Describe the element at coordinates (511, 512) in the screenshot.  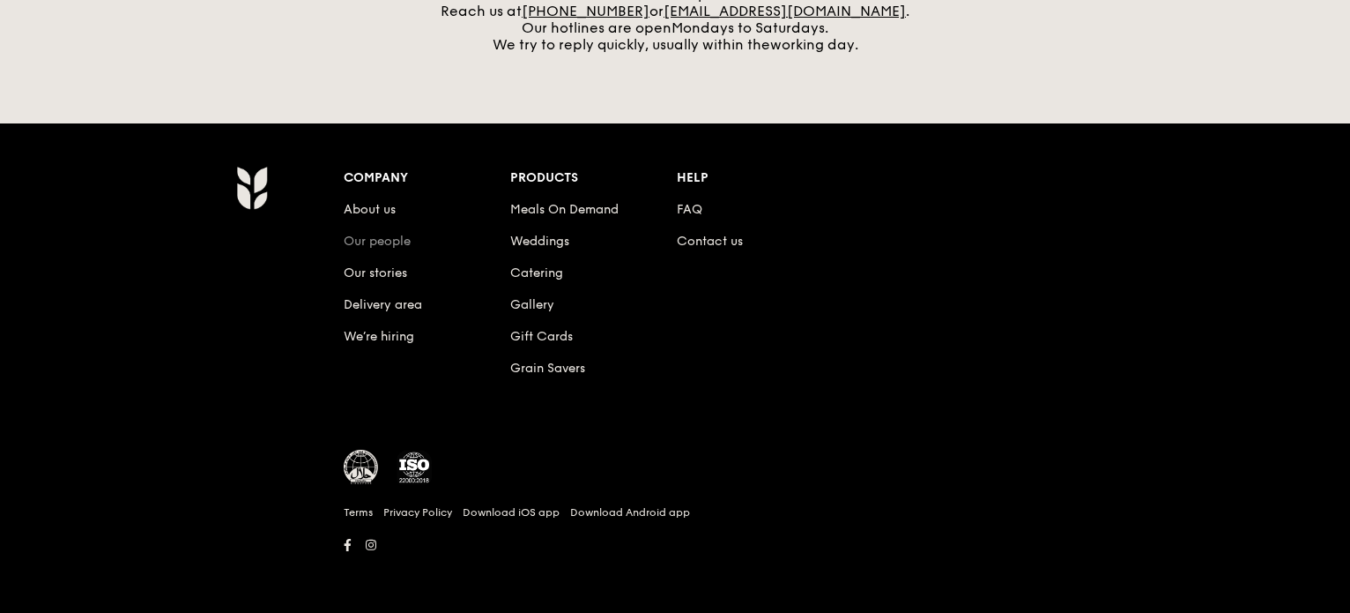
I see `a: Download iOS app` at that location.